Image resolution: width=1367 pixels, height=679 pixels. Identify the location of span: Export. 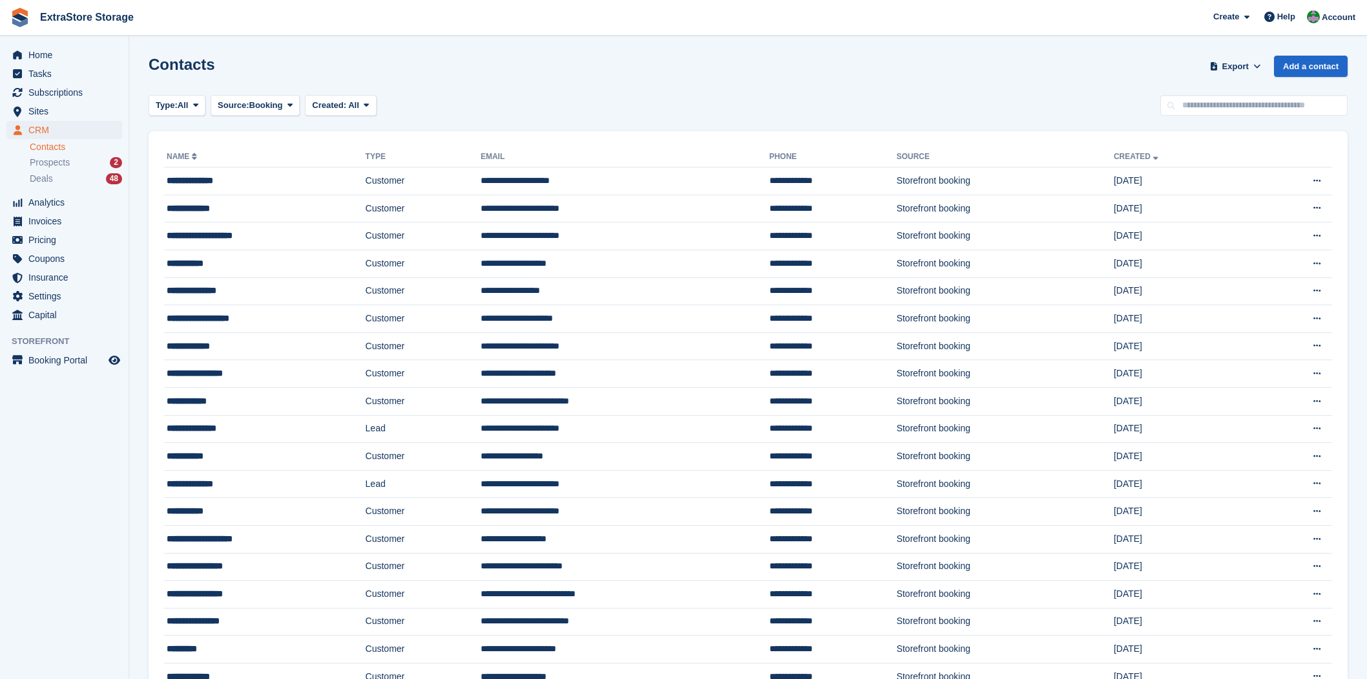
(1236, 67).